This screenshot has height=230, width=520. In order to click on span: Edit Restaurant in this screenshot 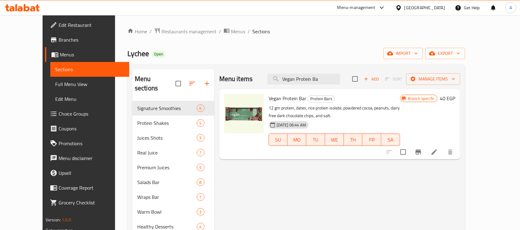, I will do `click(92, 25)`.